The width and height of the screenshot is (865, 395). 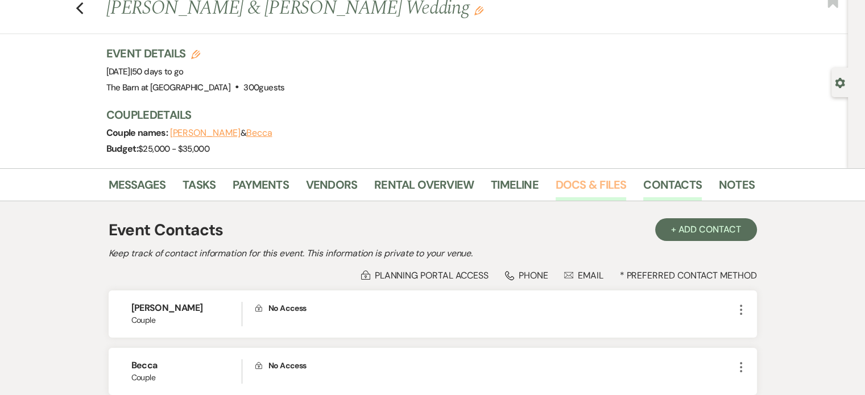 What do you see at coordinates (840, 82) in the screenshot?
I see `button: Open lead details` at bounding box center [840, 82].